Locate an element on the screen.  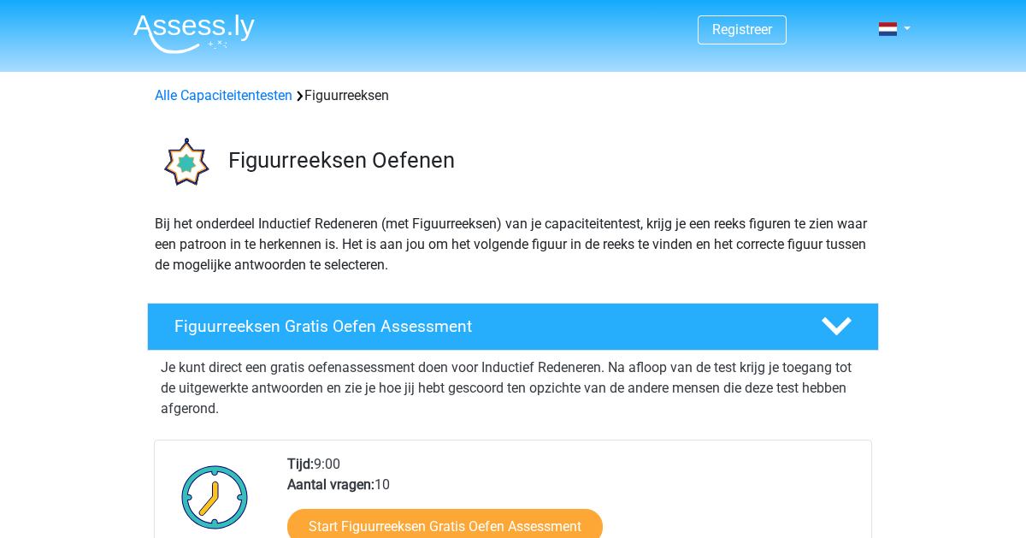
img: figuurreeksen is located at coordinates (184, 162).